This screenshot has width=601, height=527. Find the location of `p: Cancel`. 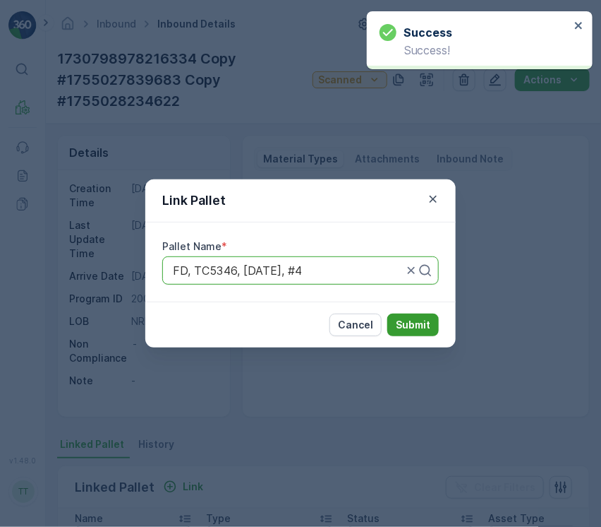

p: Cancel is located at coordinates (356, 325).